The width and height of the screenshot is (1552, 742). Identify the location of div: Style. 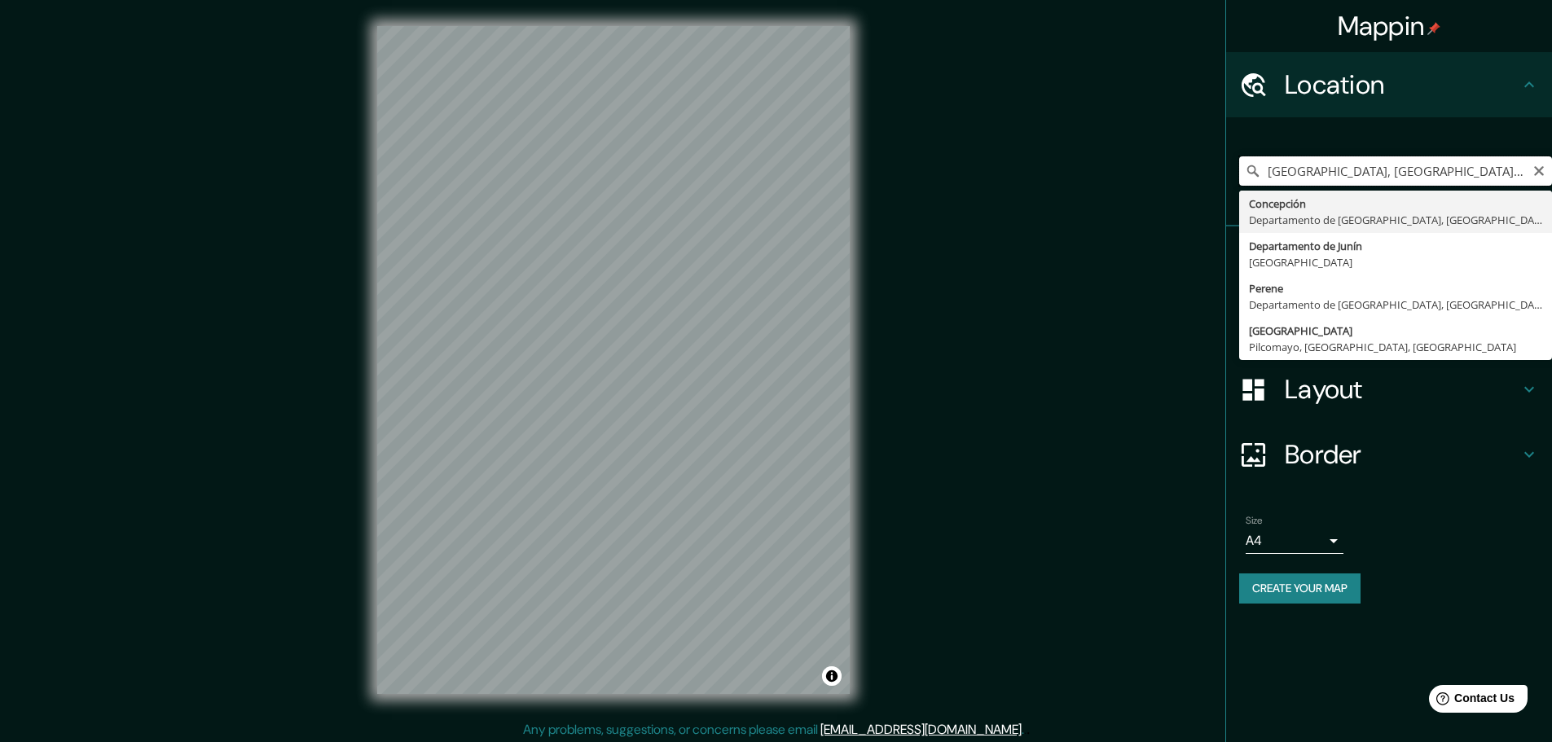
(1389, 324).